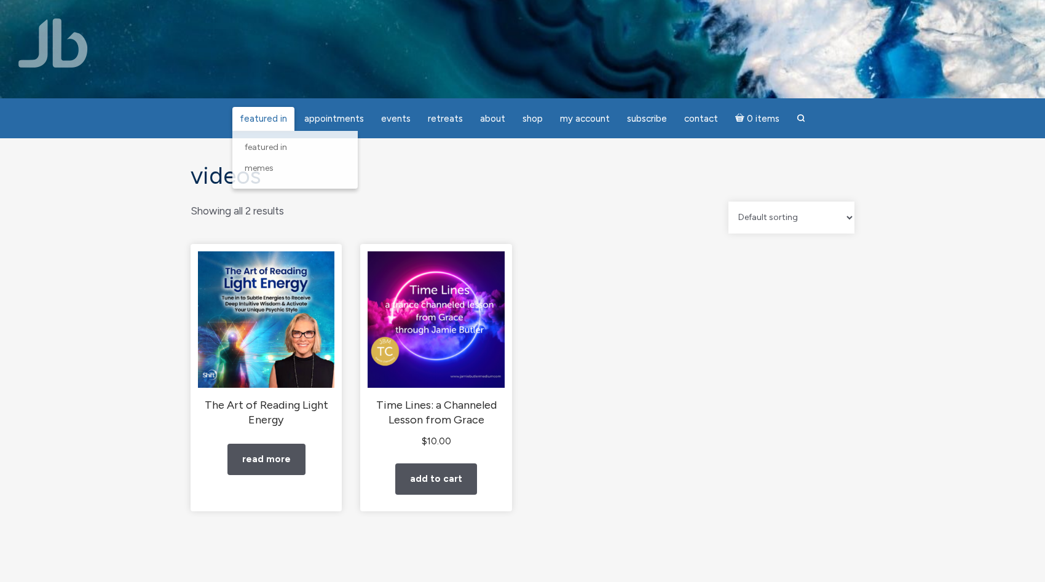  Describe the element at coordinates (436, 320) in the screenshot. I see `img: Time Lines: a Channeled Lesson from Grace` at that location.